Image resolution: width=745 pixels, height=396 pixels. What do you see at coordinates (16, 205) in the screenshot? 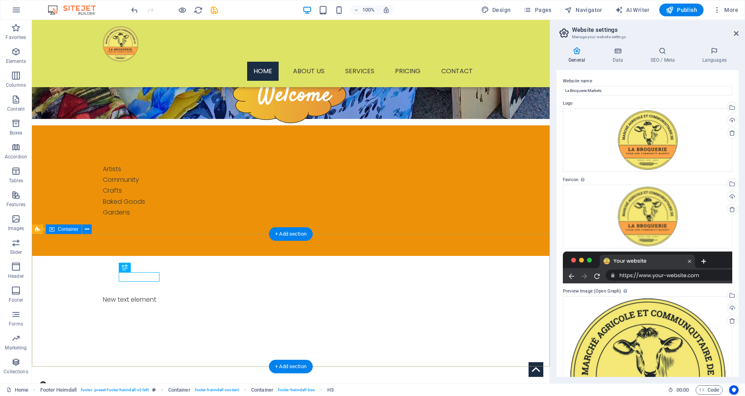
I see `p: Features` at bounding box center [16, 205].